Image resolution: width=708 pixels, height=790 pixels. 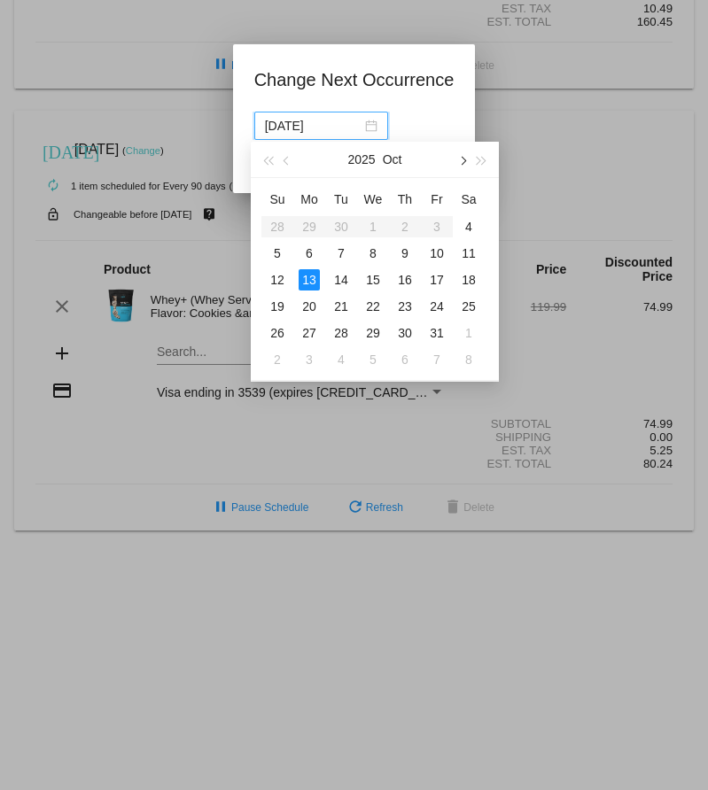 What do you see at coordinates (362, 159) in the screenshot?
I see `button: 2025` at bounding box center [362, 159].